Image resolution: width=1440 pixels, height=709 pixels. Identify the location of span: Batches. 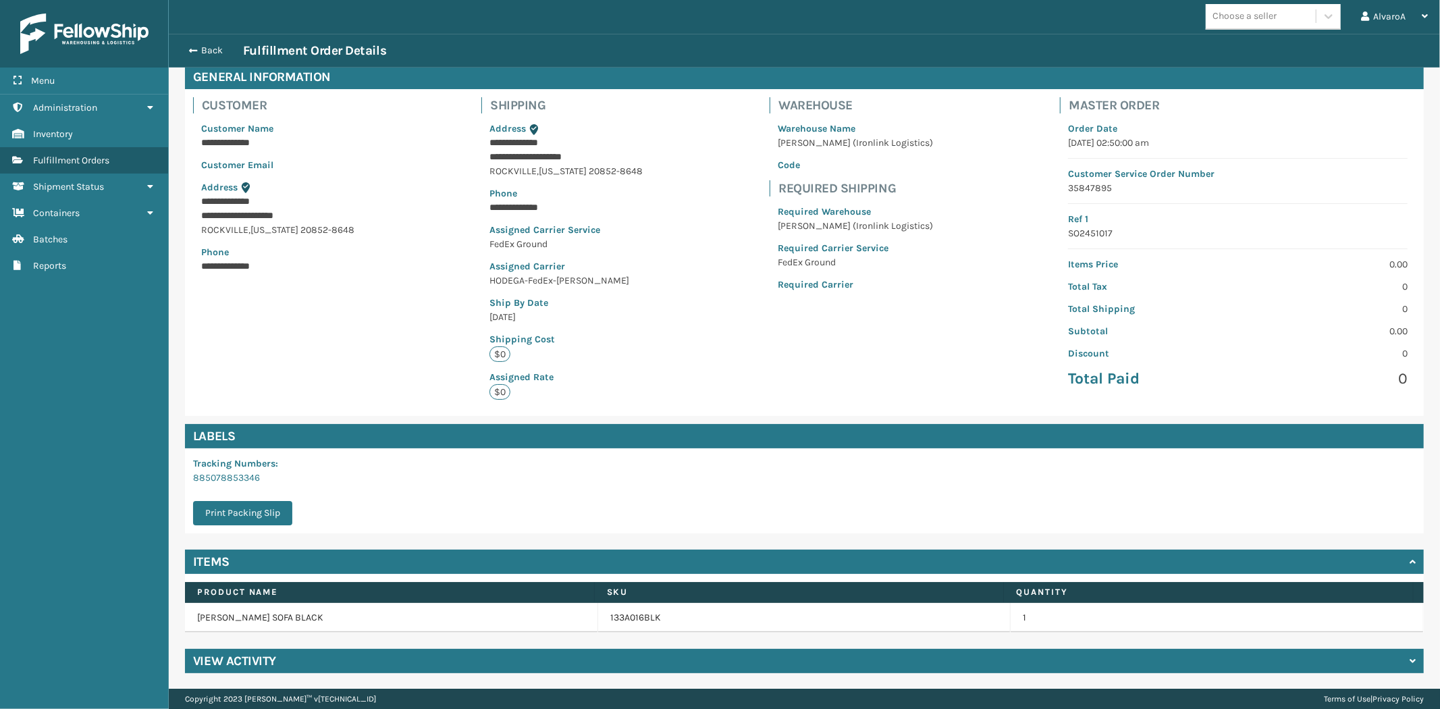
(50, 239).